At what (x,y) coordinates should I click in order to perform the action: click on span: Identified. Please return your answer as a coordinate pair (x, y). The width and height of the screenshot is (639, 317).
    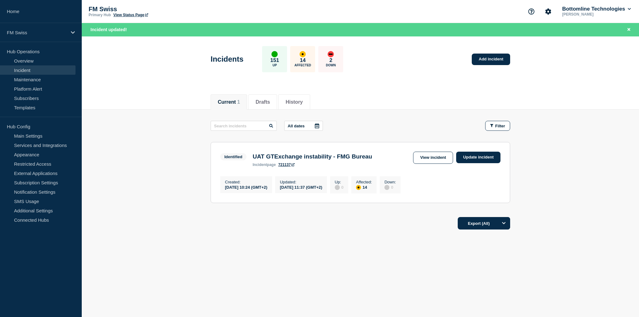
    Looking at the image, I should click on (233, 157).